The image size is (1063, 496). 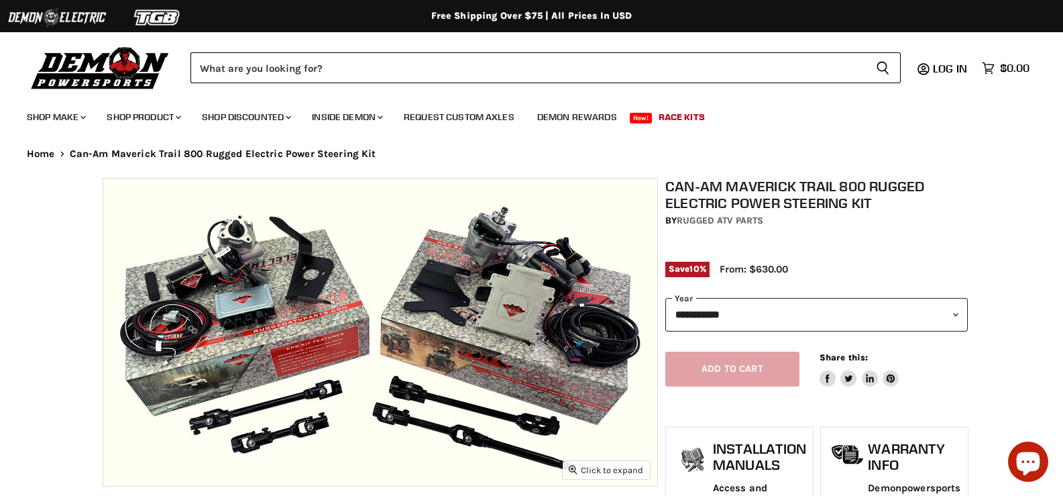 I want to click on a: Shop Make, so click(x=55, y=117).